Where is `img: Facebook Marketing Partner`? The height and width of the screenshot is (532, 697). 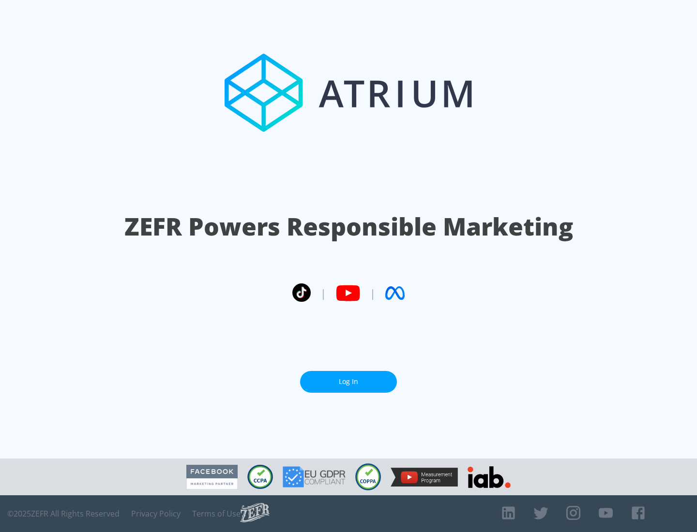 img: Facebook Marketing Partner is located at coordinates (212, 477).